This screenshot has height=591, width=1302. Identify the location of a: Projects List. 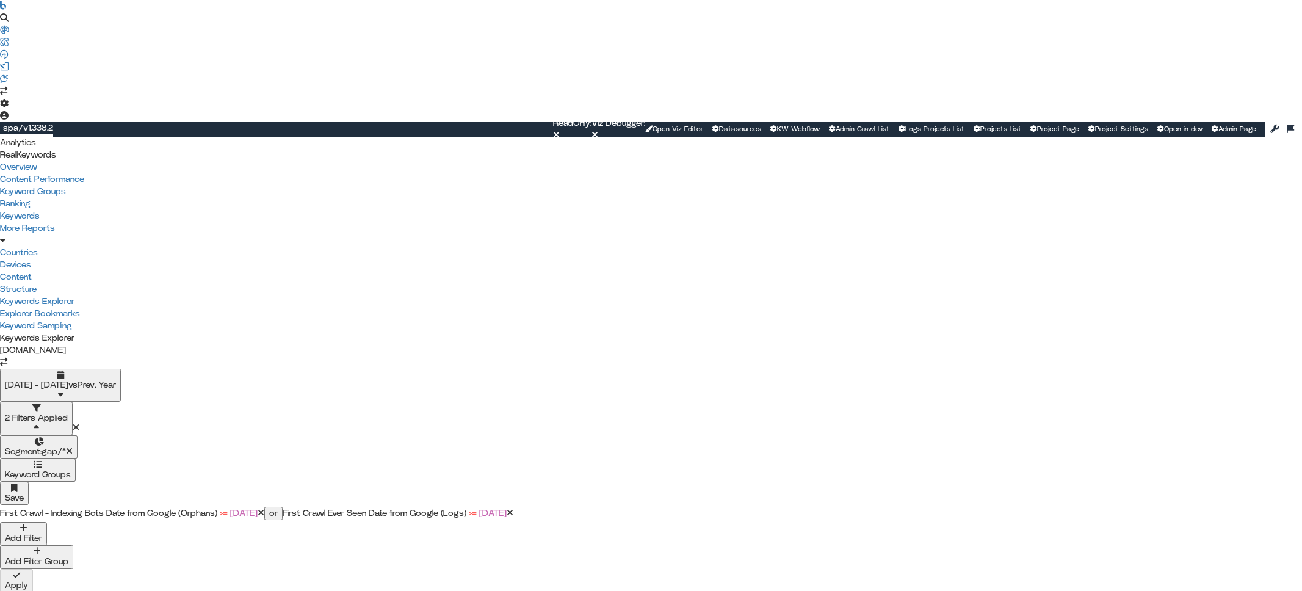
(997, 129).